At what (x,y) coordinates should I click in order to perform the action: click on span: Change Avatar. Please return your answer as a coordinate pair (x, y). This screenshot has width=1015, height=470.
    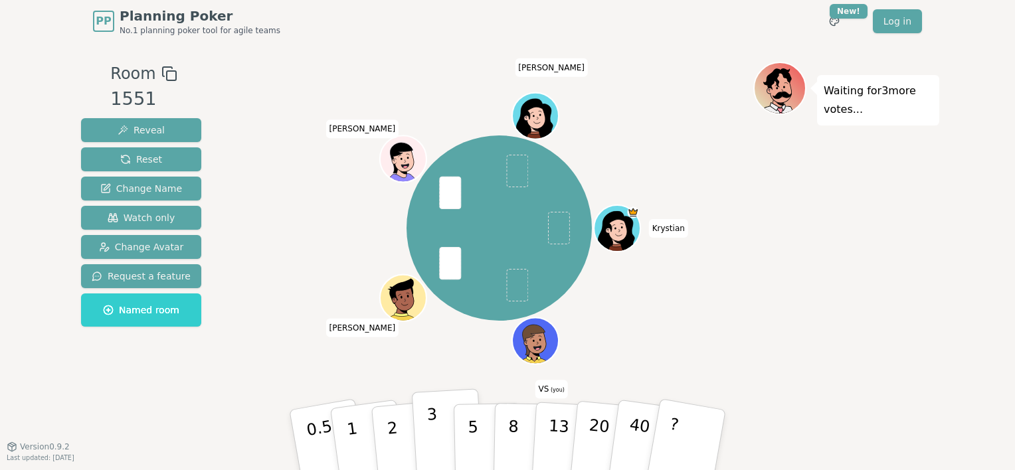
    Looking at the image, I should click on (141, 247).